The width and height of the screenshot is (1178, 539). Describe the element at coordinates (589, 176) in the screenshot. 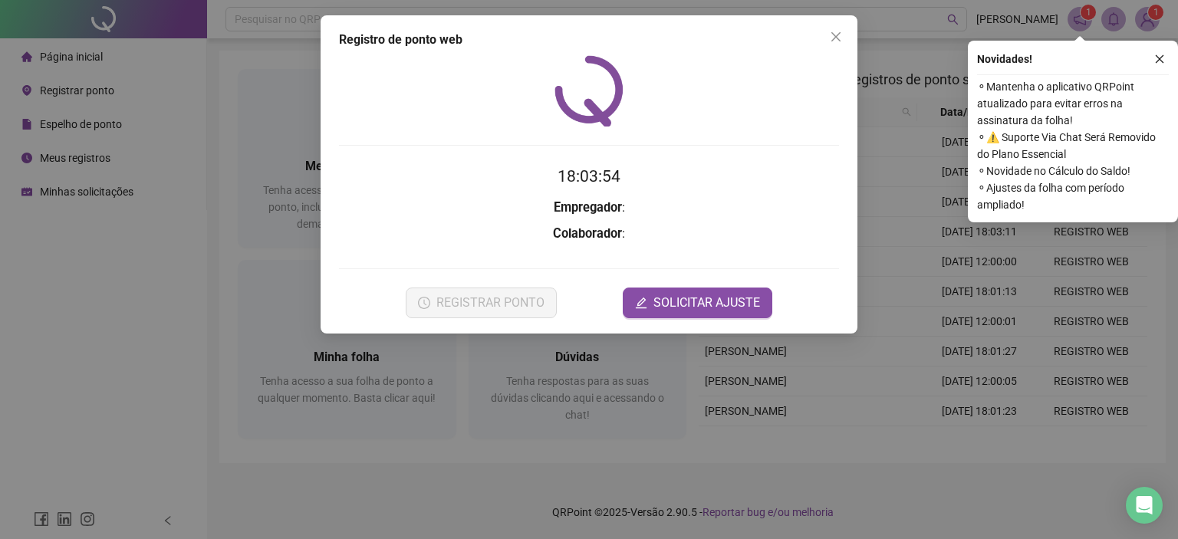

I see `time: 18:03:54` at that location.